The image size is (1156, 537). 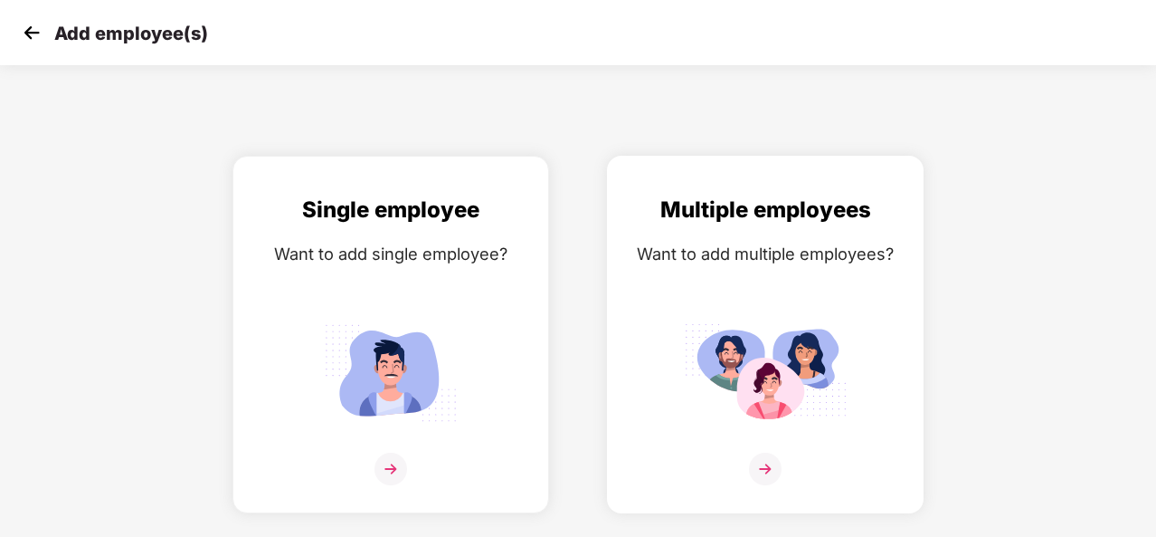 I want to click on div: Want to add single employee?, so click(x=391, y=253).